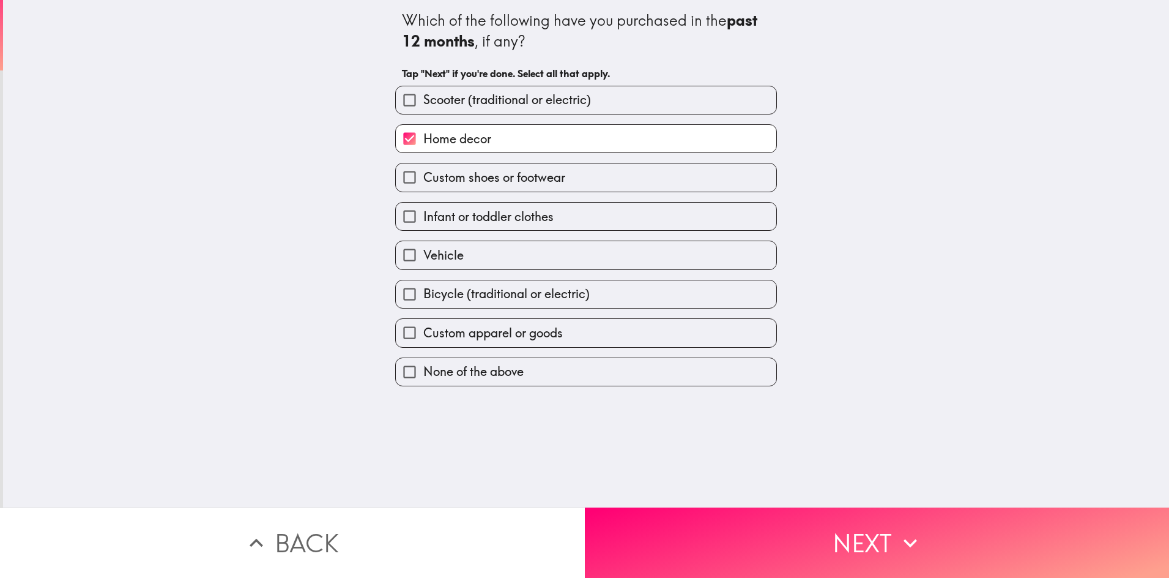  What do you see at coordinates (444, 255) in the screenshot?
I see `span: Vehicle` at bounding box center [444, 255].